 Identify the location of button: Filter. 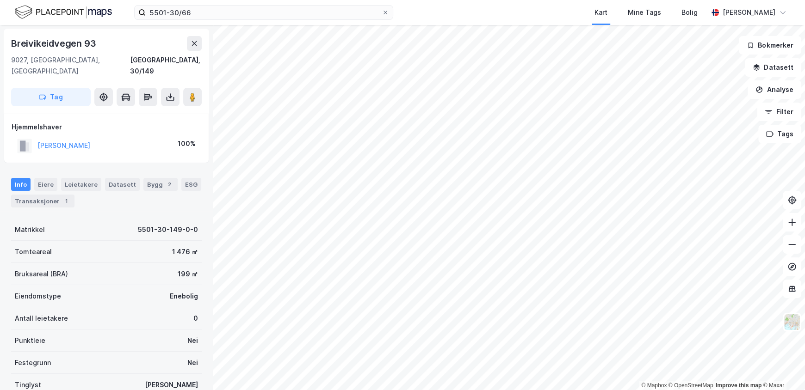
(779, 112).